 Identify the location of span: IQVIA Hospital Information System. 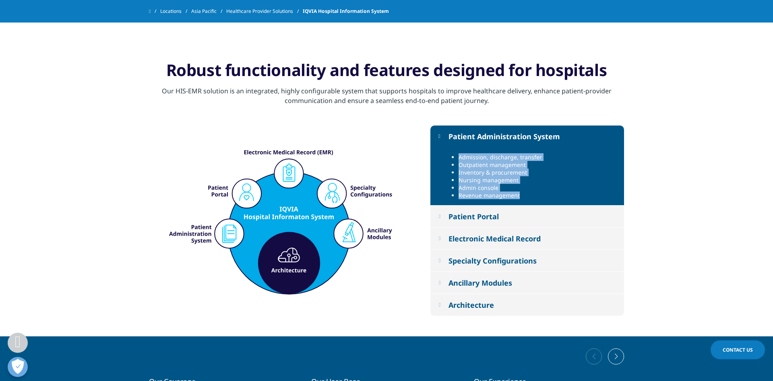
(346, 11).